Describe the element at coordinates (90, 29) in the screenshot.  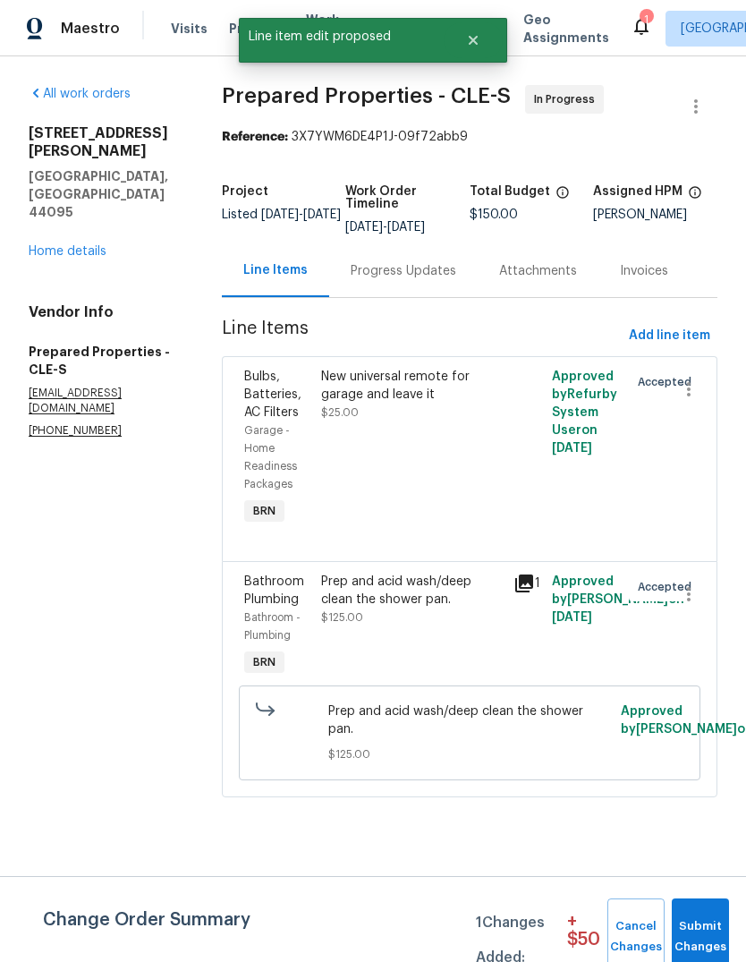
I see `span: Maestro` at that location.